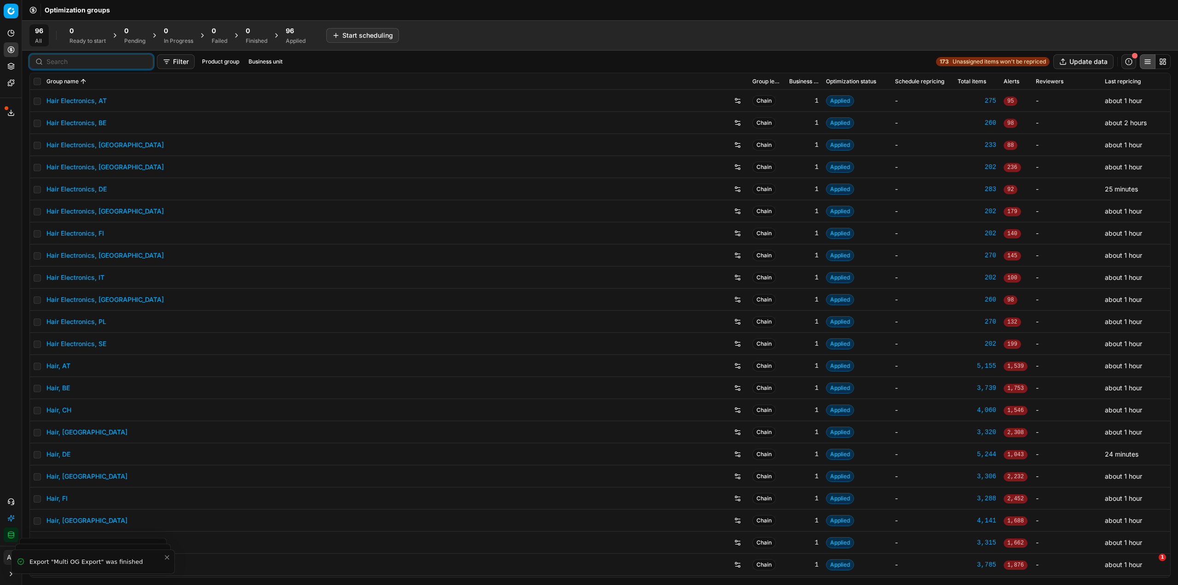 This screenshot has height=585, width=1178. I want to click on a: Hair, AT, so click(58, 366).